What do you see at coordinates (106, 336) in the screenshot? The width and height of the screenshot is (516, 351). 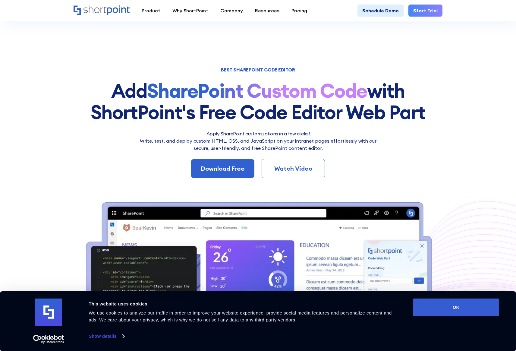 I see `a: Show details` at bounding box center [106, 336].